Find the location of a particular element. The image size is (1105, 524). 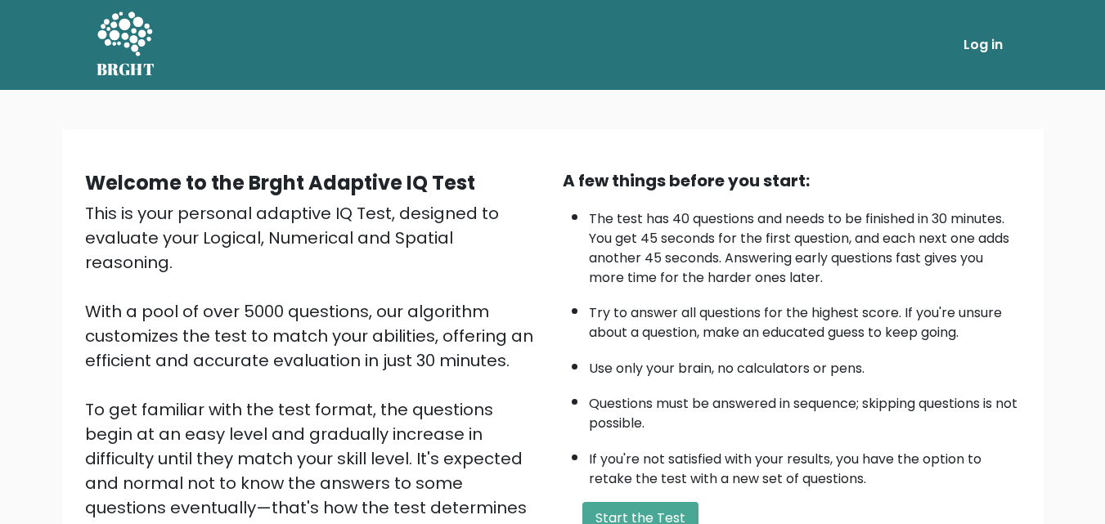

li: The test has 40 questions and needs to be finished in 30 minutes. You get 45 seconds for the firs... is located at coordinates (805, 245).